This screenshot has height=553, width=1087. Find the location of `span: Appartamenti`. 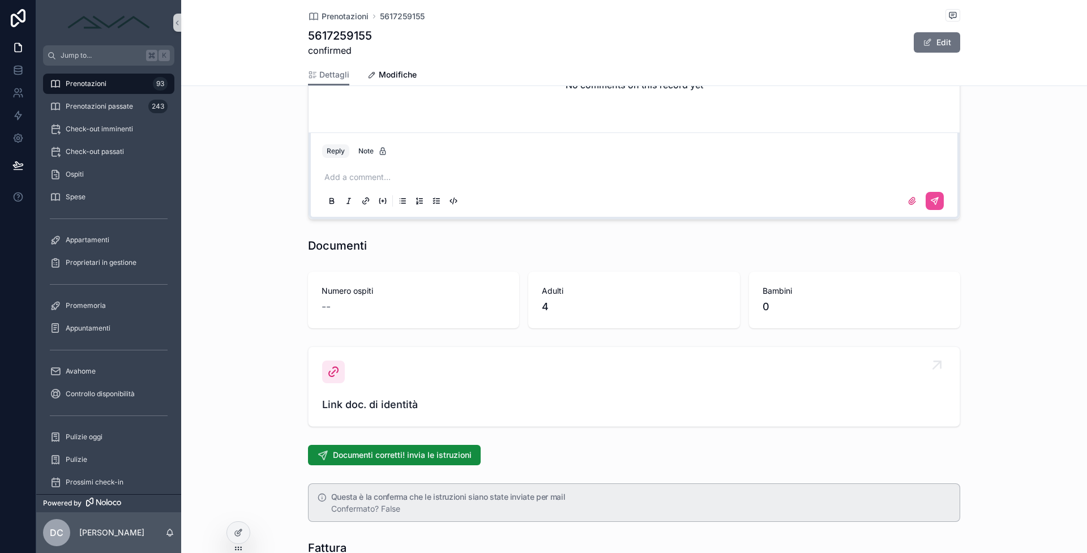

span: Appartamenti is located at coordinates (87, 240).